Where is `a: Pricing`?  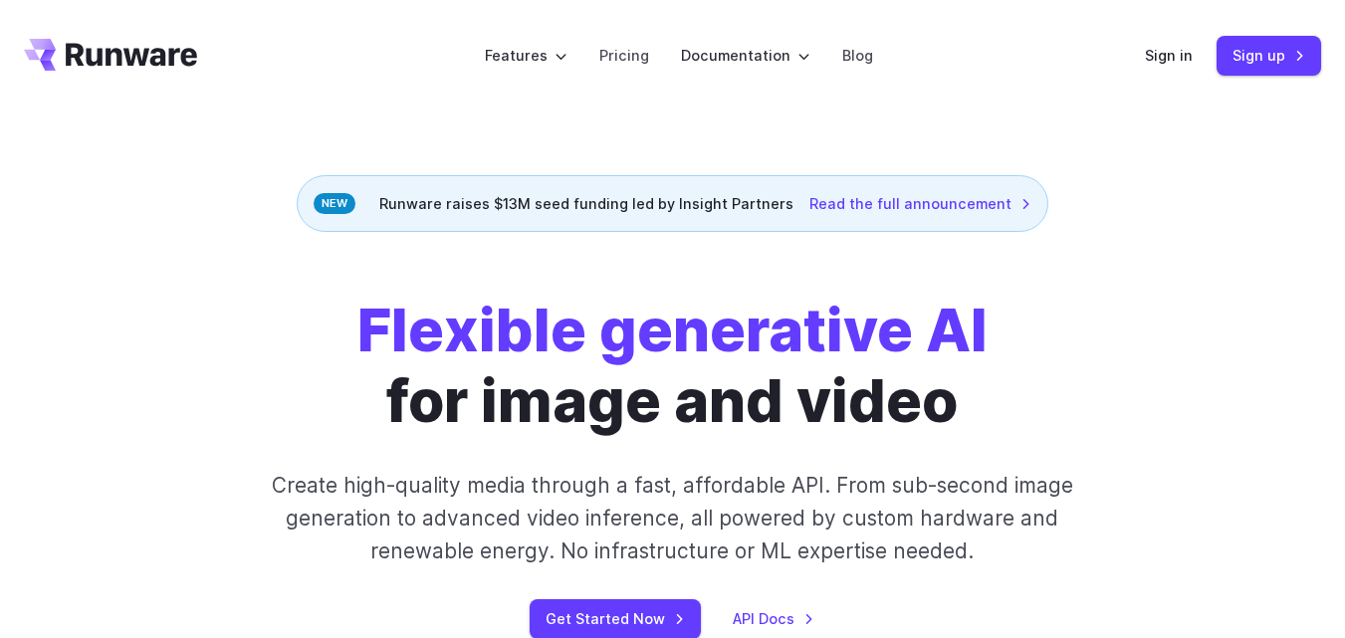 a: Pricing is located at coordinates (624, 55).